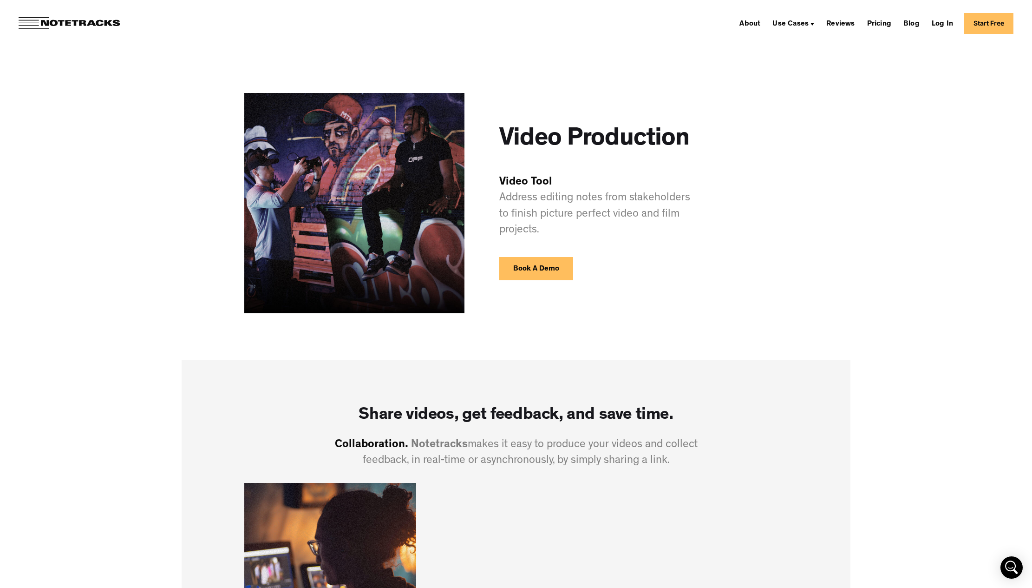  Describe the element at coordinates (750, 23) in the screenshot. I see `a: About` at that location.